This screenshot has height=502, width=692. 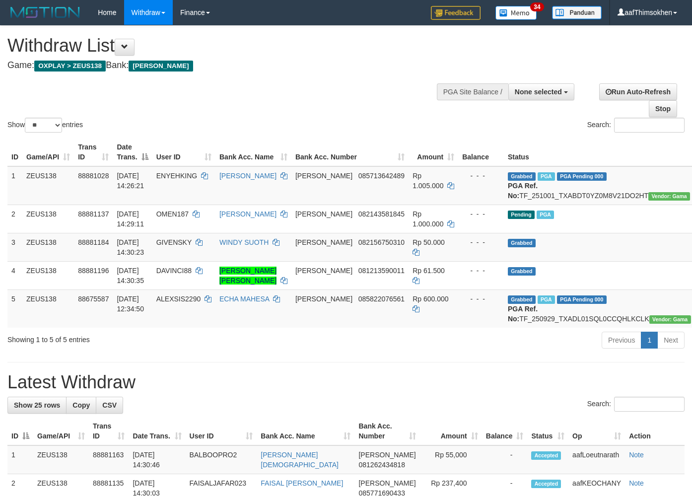 What do you see at coordinates (473, 92) in the screenshot?
I see `div: PGA Site Balance /` at bounding box center [473, 92].